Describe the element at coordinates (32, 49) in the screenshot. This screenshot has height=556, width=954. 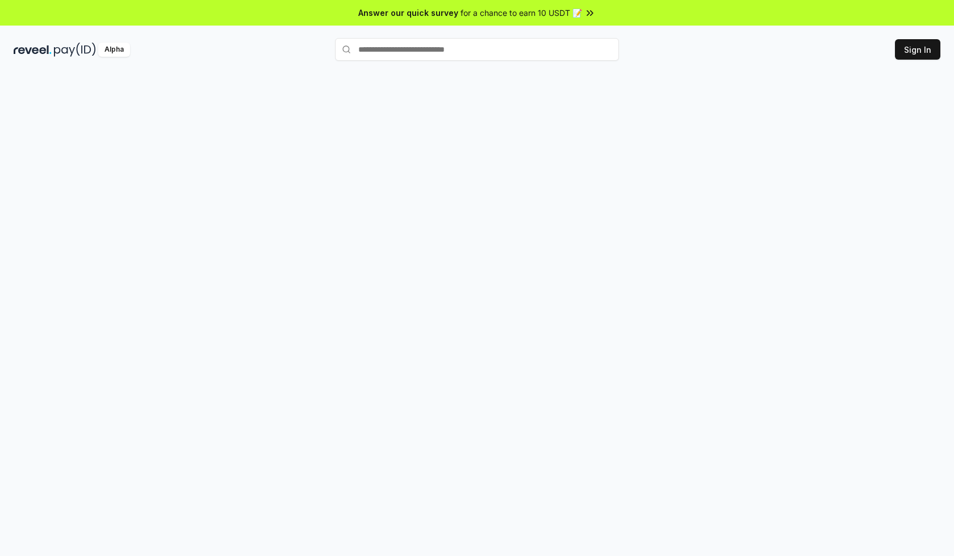
I see `img: reveel_dark` at that location.